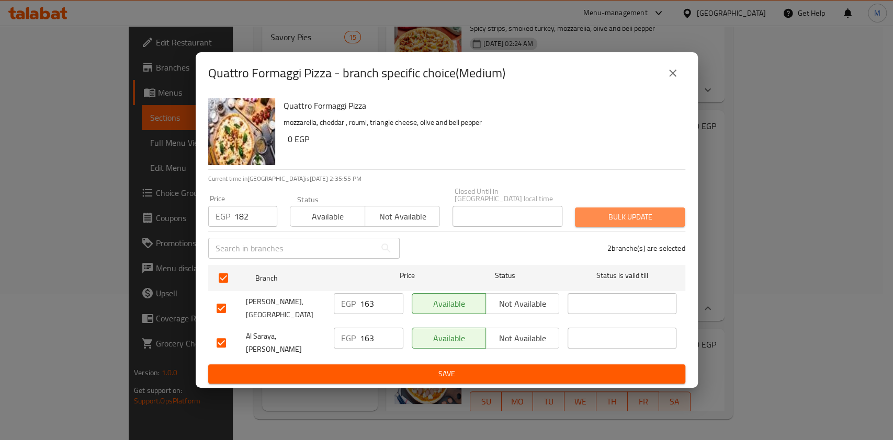 The height and width of the screenshot is (440, 893). I want to click on span: Price, so click(407, 276).